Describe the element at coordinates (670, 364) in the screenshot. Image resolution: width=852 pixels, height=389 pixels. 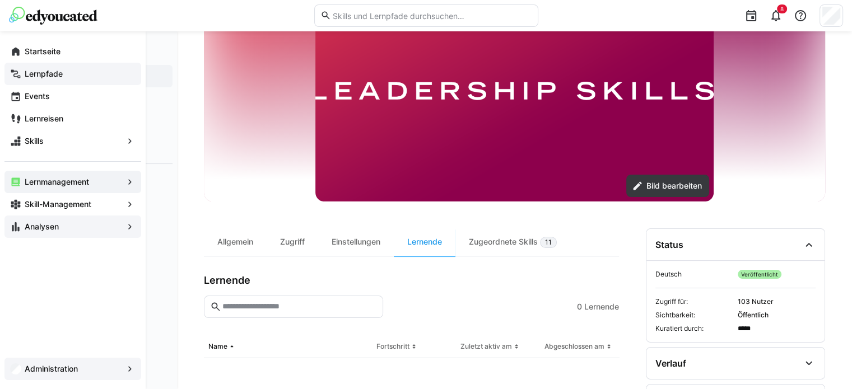
I see `div: Verlauf` at that location.